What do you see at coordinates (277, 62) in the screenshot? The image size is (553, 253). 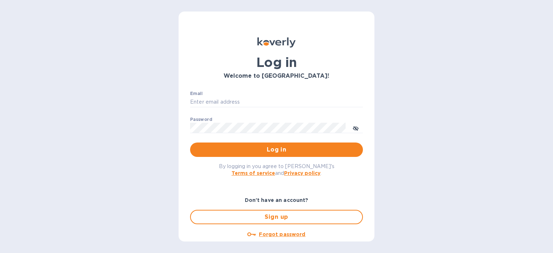 I see `h1: Log in` at bounding box center [277, 62].